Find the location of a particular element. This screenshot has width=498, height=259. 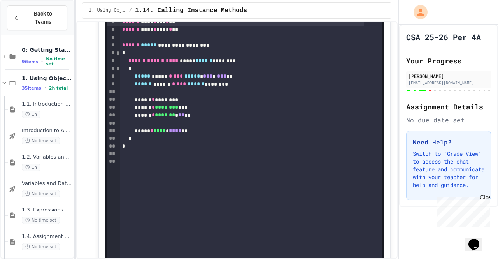

span: Back to Teams is located at coordinates (43, 18).